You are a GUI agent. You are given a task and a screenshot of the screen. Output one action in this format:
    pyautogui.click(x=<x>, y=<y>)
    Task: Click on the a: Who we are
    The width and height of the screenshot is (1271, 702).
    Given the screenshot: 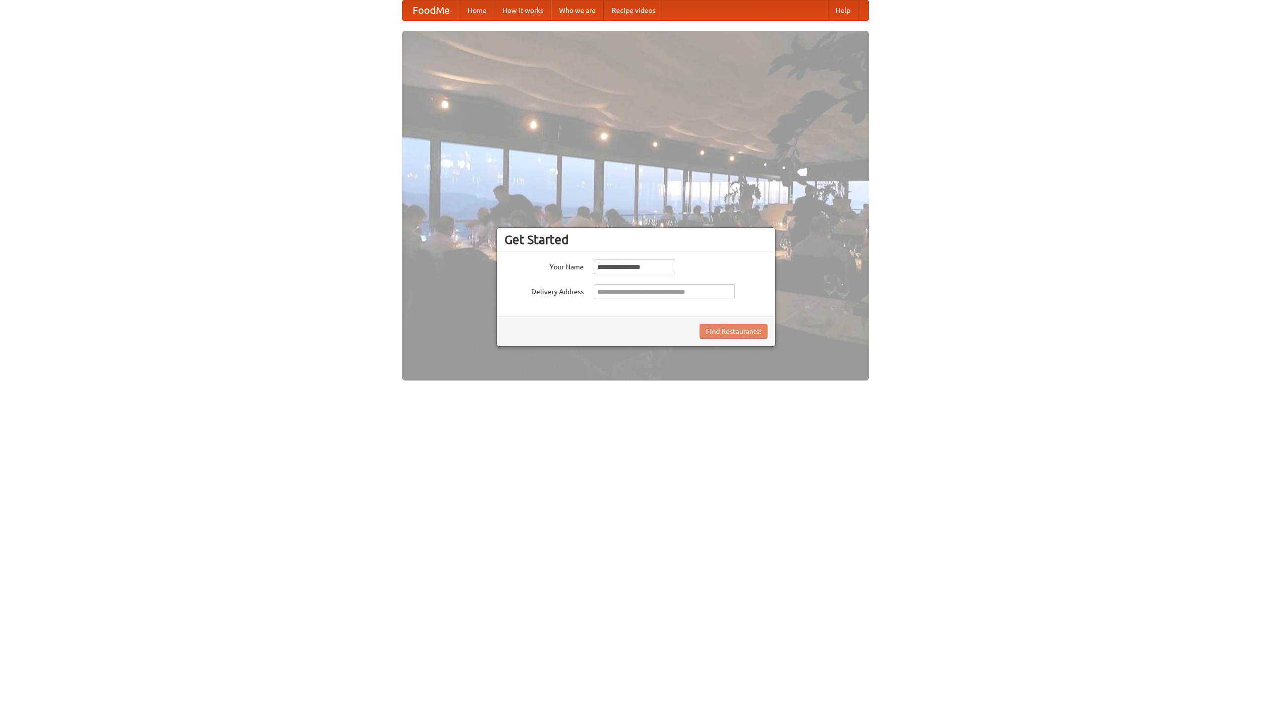 What is the action you would take?
    pyautogui.click(x=577, y=10)
    